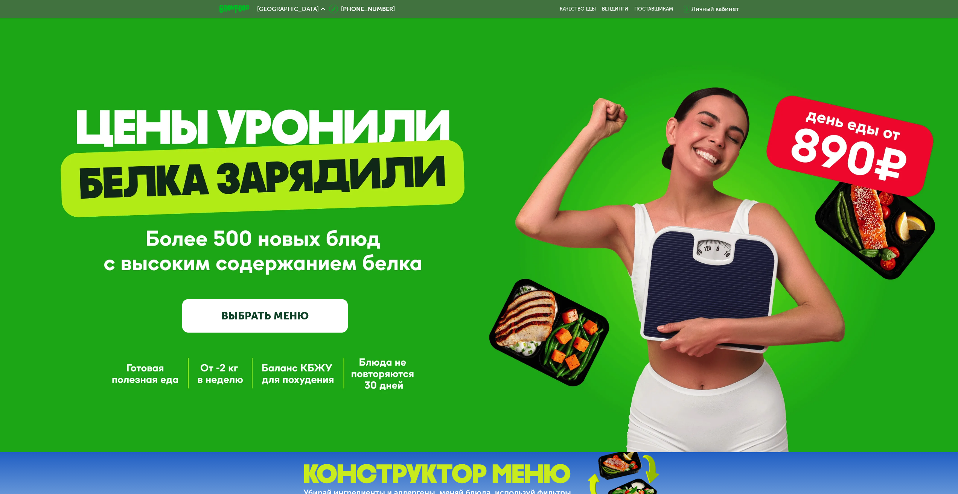 This screenshot has width=958, height=494. What do you see at coordinates (578, 9) in the screenshot?
I see `a: Качество еды` at bounding box center [578, 9].